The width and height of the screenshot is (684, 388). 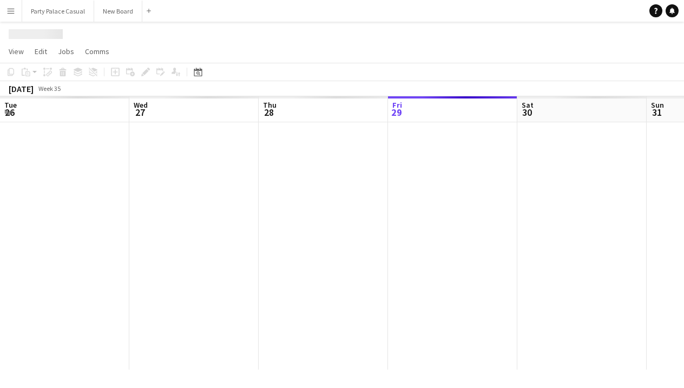 What do you see at coordinates (16, 51) in the screenshot?
I see `span: View` at bounding box center [16, 51].